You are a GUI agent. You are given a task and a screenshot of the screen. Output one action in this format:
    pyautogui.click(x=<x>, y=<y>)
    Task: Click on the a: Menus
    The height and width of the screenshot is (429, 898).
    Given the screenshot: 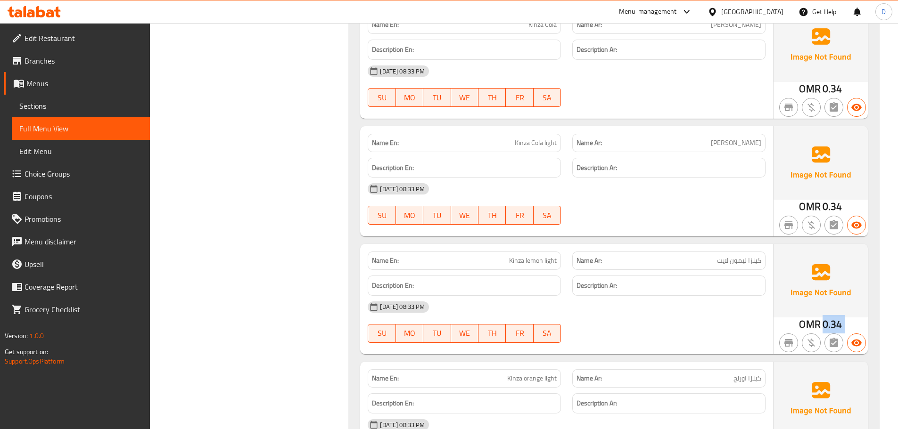 What is the action you would take?
    pyautogui.click(x=77, y=83)
    